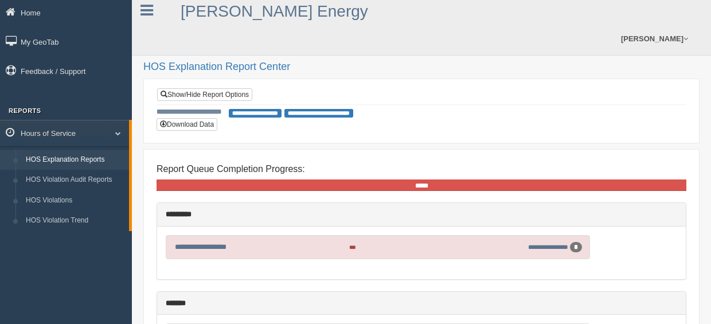 The image size is (711, 324). What do you see at coordinates (421, 169) in the screenshot?
I see `h4: Report Queue Completion Progress:` at bounding box center [421, 169].